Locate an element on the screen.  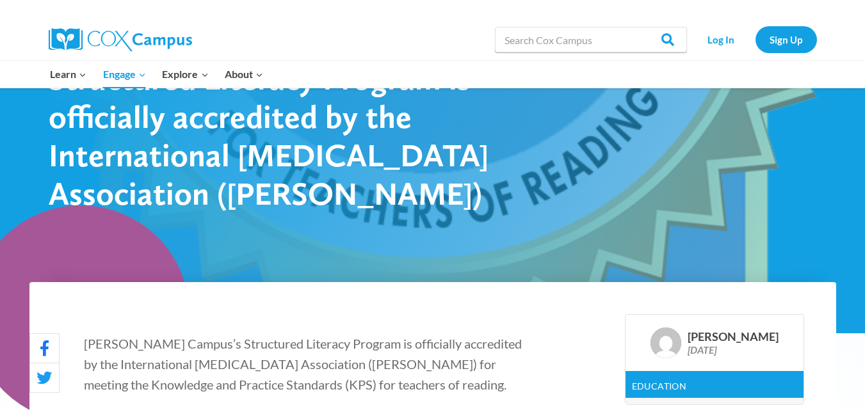
button: Child menu of Learn is located at coordinates (69, 74).